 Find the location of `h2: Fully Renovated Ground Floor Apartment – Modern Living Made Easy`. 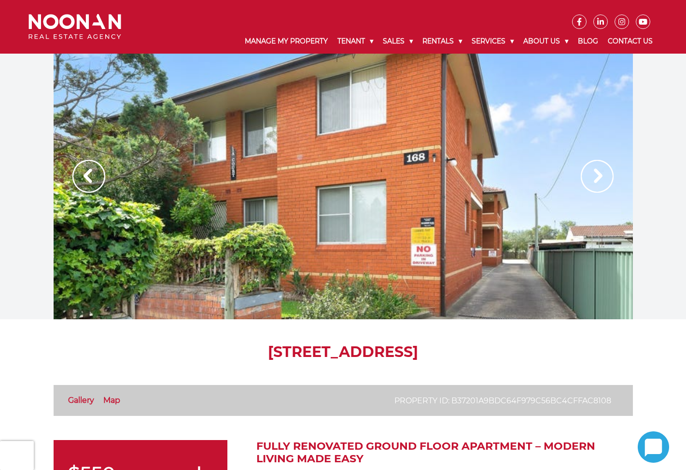

h2: Fully Renovated Ground Floor Apartment – Modern Living Made Easy is located at coordinates (445, 452).